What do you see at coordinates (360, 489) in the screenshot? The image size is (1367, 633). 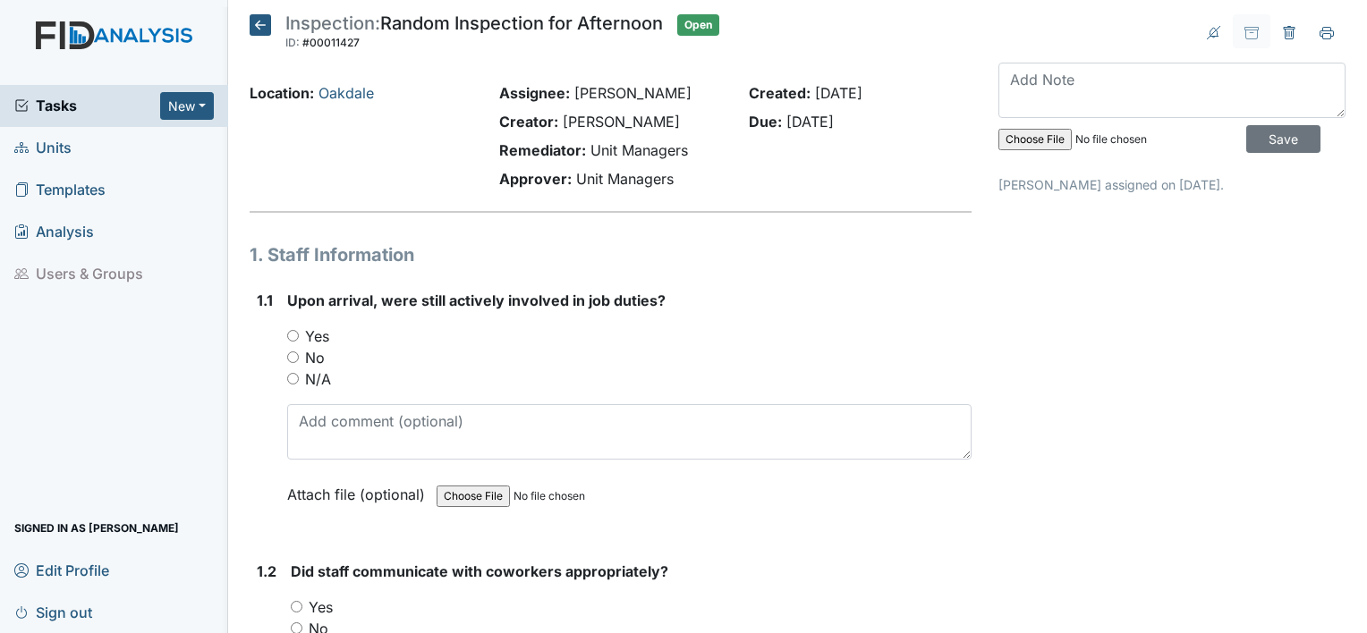 I see `label: Attach file (optional)` at bounding box center [360, 489].